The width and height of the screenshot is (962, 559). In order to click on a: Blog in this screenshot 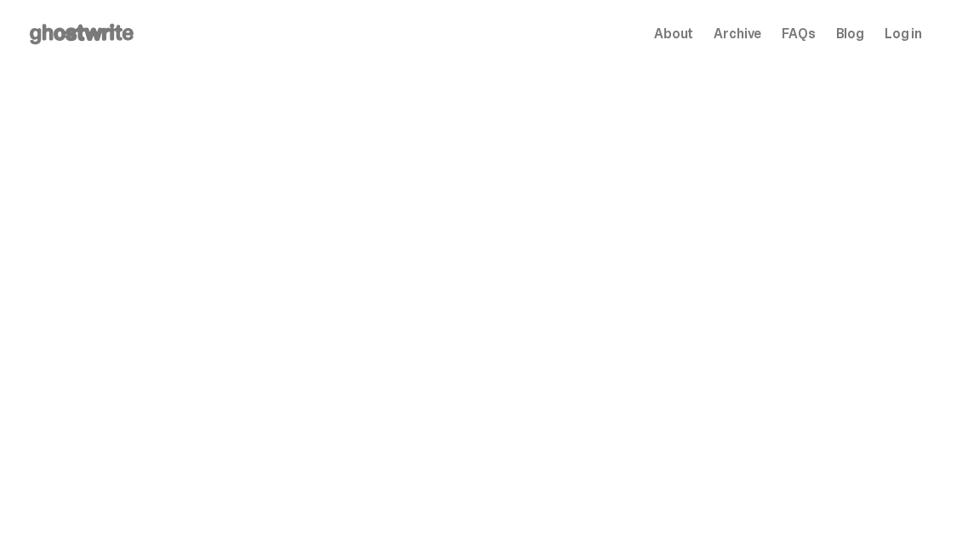, I will do `click(850, 34)`.